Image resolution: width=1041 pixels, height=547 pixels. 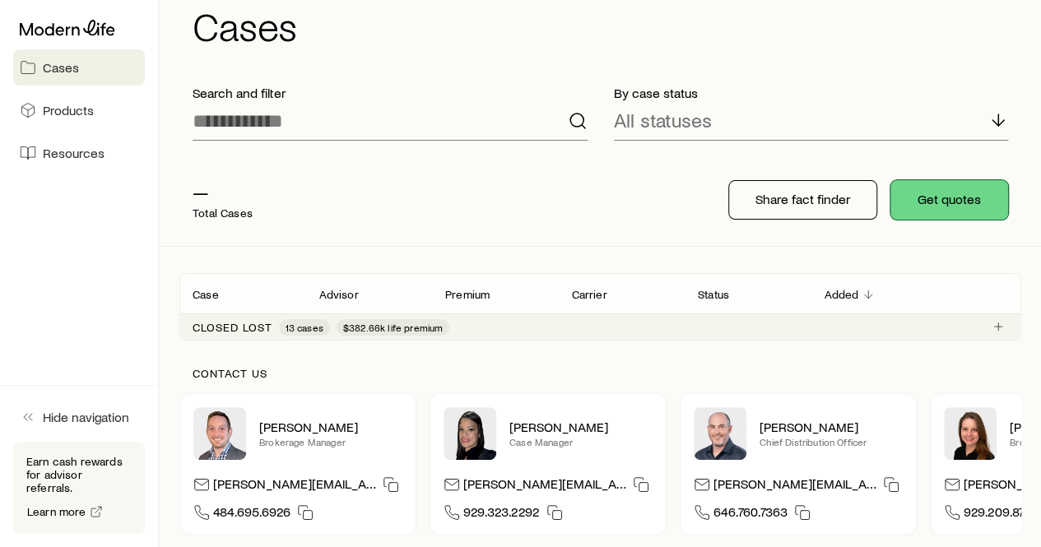 What do you see at coordinates (61, 67) in the screenshot?
I see `span: Cases` at bounding box center [61, 67].